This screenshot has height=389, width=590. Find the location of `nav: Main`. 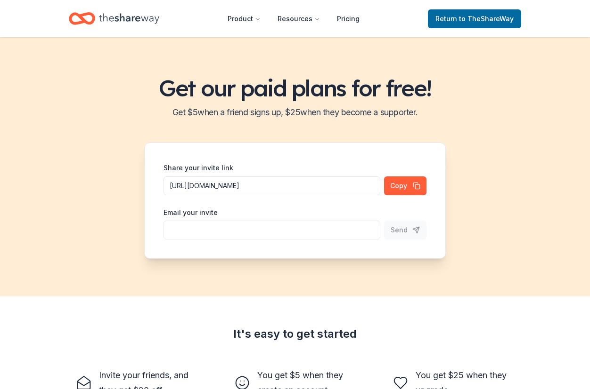

nav: Main is located at coordinates (293, 18).